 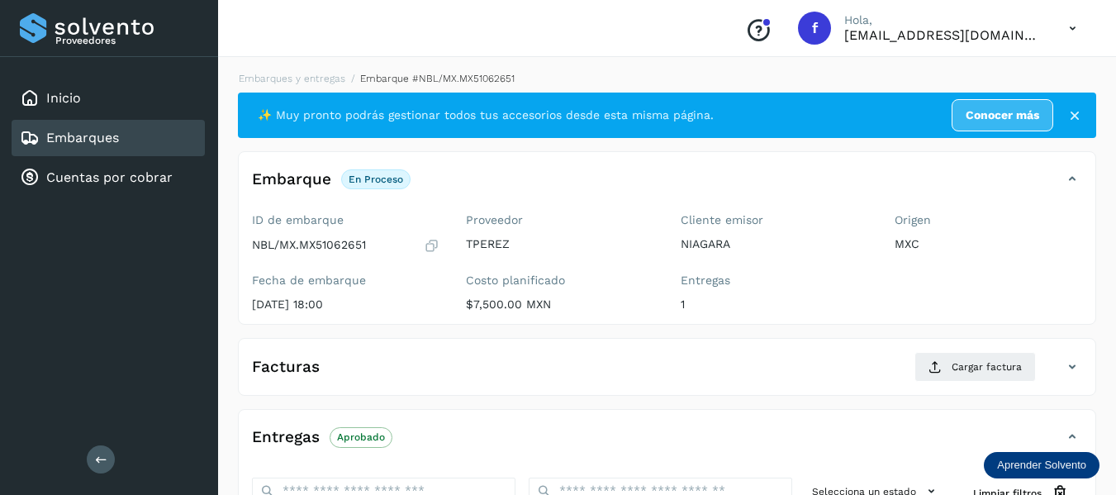 I want to click on label: Origen, so click(x=988, y=220).